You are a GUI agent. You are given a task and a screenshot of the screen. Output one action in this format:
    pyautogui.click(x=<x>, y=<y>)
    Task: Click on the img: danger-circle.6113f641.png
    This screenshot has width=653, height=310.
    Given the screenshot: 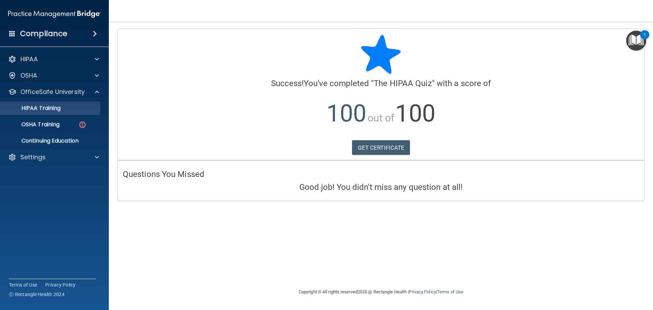 What is the action you would take?
    pyautogui.click(x=82, y=125)
    